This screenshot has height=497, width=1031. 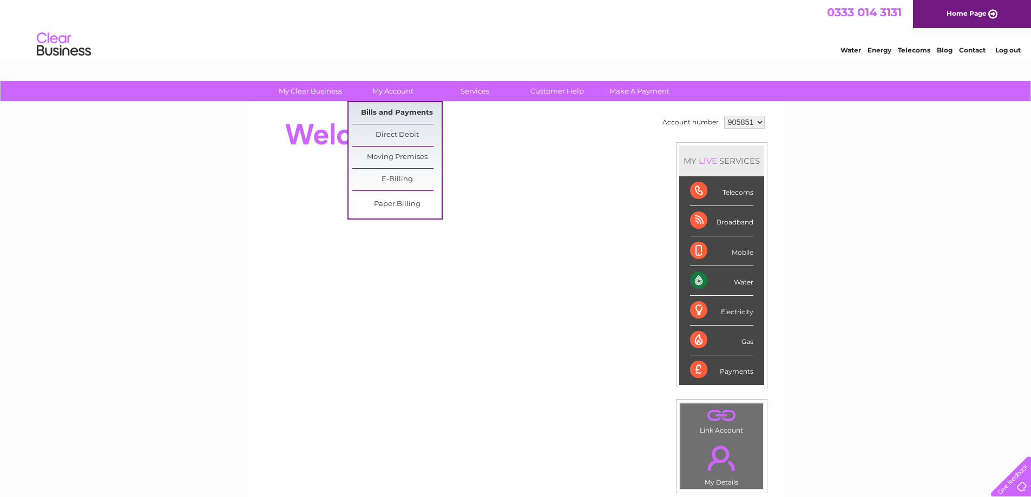 I want to click on a: Services, so click(x=475, y=91).